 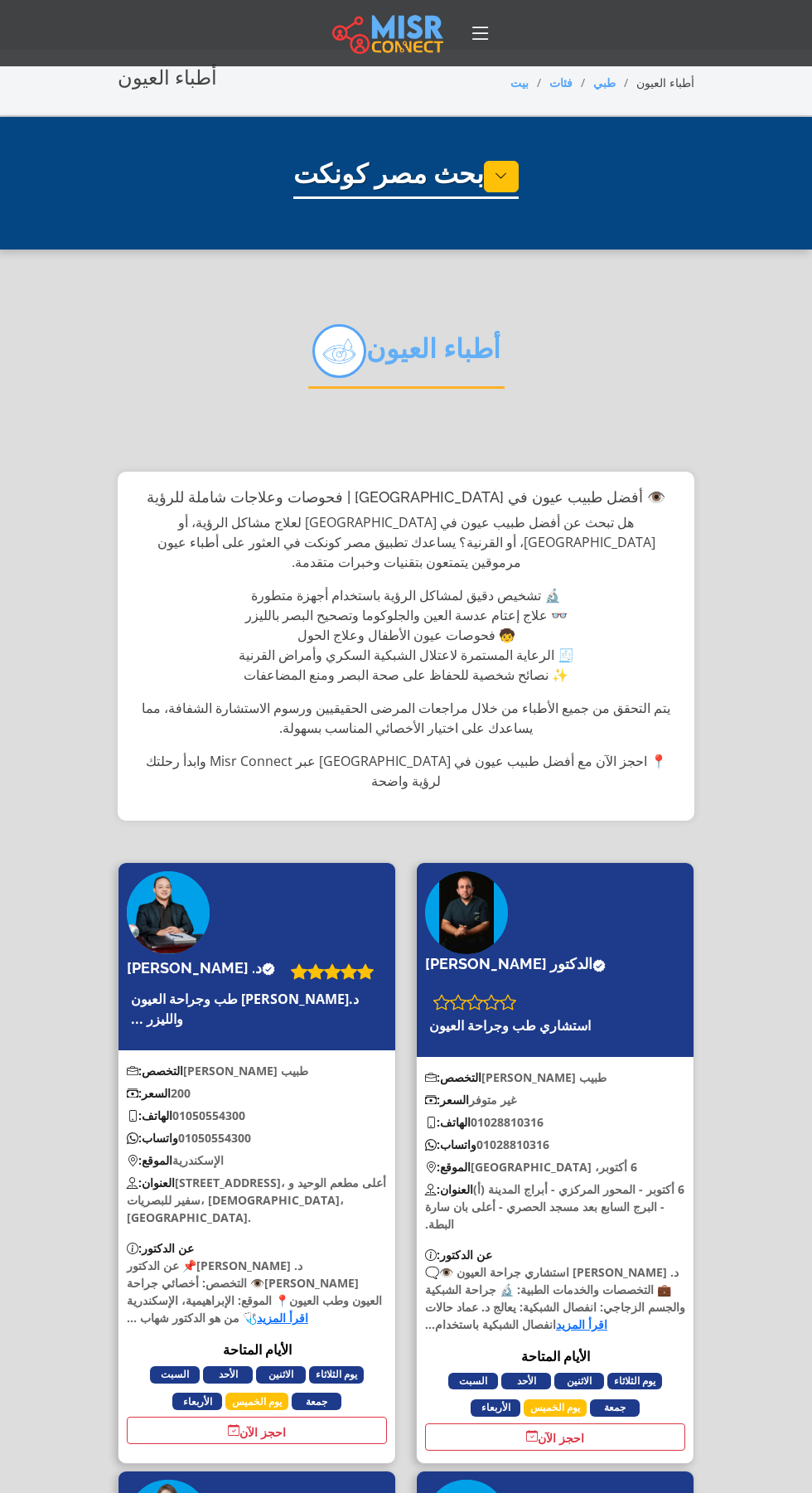 What do you see at coordinates (406, 615) in the screenshot?
I see `font: 👓 علاج إعتام عدسة العين والجلوكوما وتصحيح البصر بالليزر` at bounding box center [406, 615].